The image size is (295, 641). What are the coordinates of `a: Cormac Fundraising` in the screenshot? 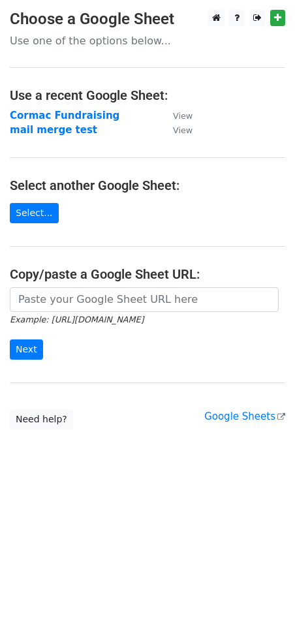 It's located at (65, 115).